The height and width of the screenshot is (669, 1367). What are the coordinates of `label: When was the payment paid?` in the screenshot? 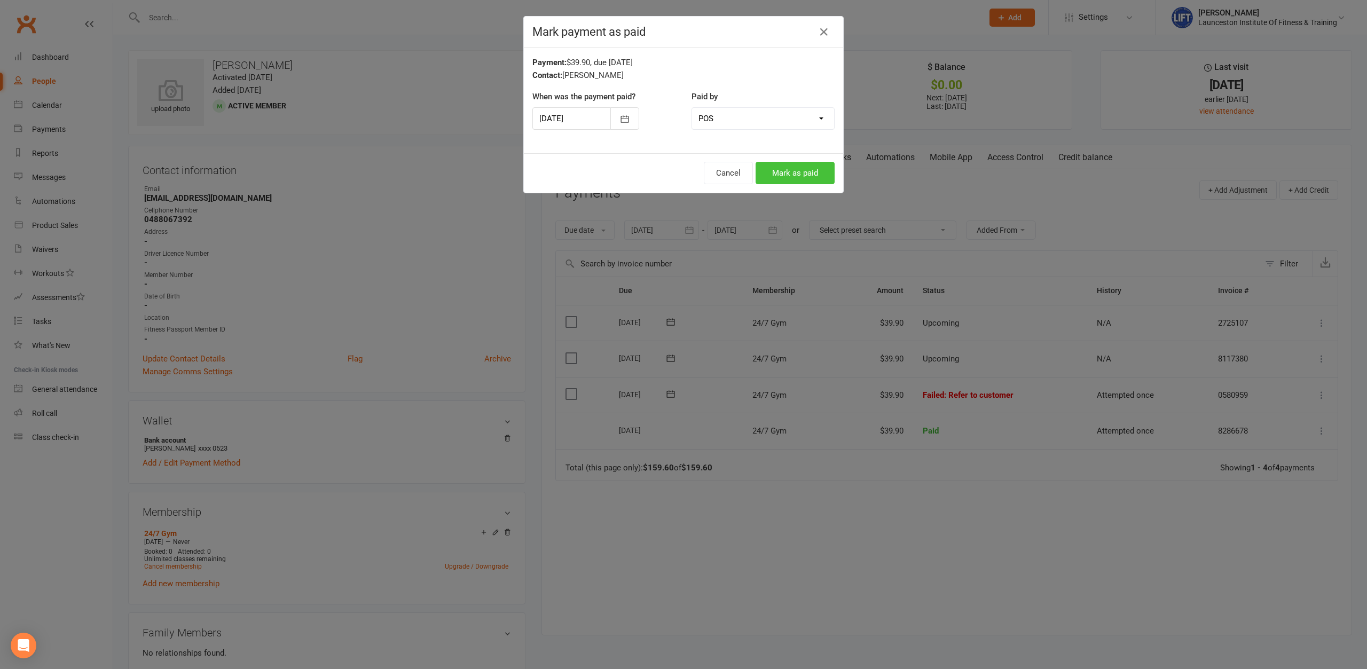 It's located at (584, 97).